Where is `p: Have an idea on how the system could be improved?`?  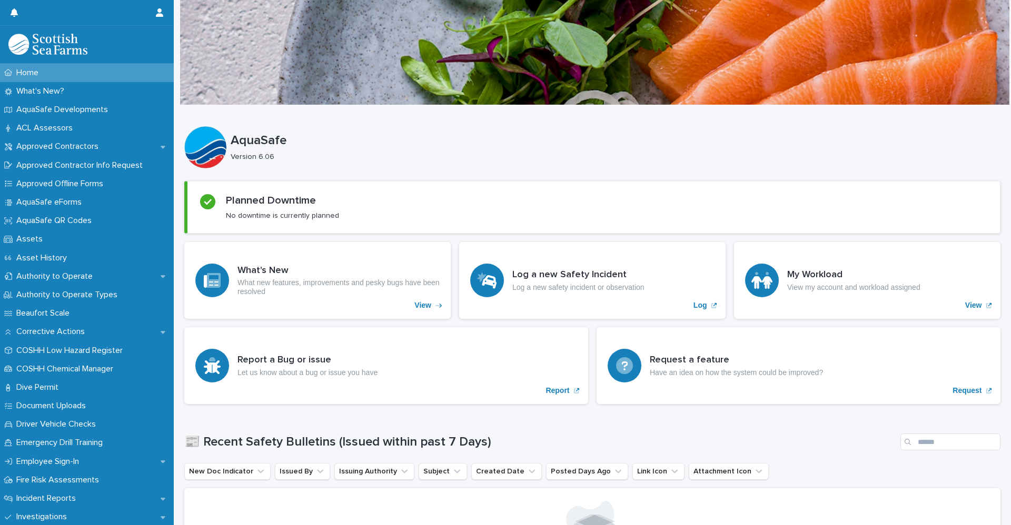 p: Have an idea on how the system could be improved? is located at coordinates (736, 373).